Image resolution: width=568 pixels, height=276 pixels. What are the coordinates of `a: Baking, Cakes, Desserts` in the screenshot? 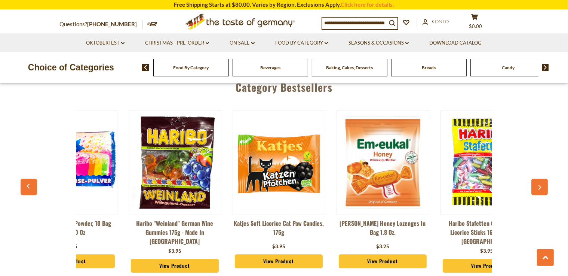 It's located at (349, 67).